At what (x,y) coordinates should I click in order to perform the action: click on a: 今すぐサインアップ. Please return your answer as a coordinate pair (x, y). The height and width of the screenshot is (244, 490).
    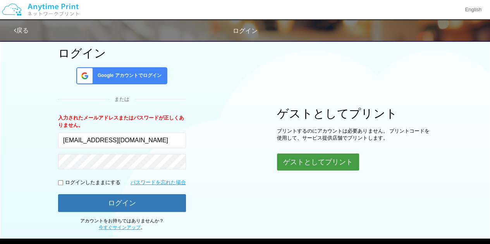
    Looking at the image, I should click on (120, 228).